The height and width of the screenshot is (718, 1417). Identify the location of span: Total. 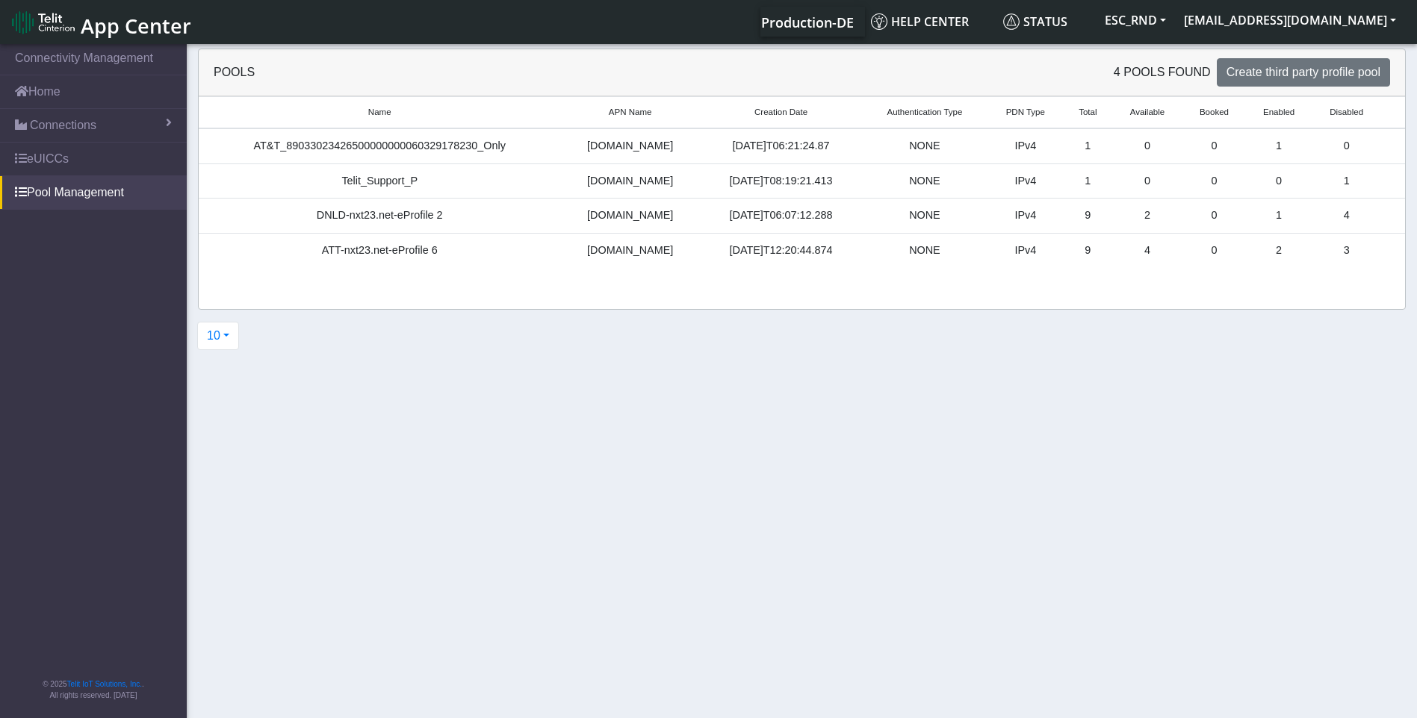
(1087, 112).